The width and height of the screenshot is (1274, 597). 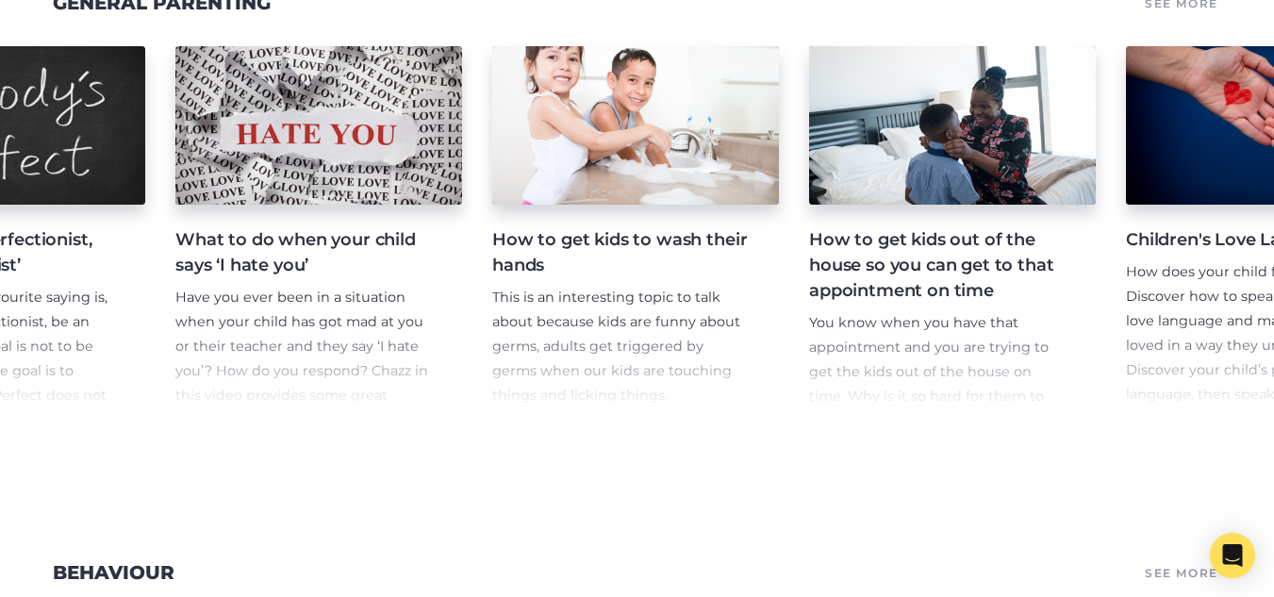 I want to click on a: How to get kids out of the house so you can get to that appointment on time You know when you hav..., so click(x=952, y=227).